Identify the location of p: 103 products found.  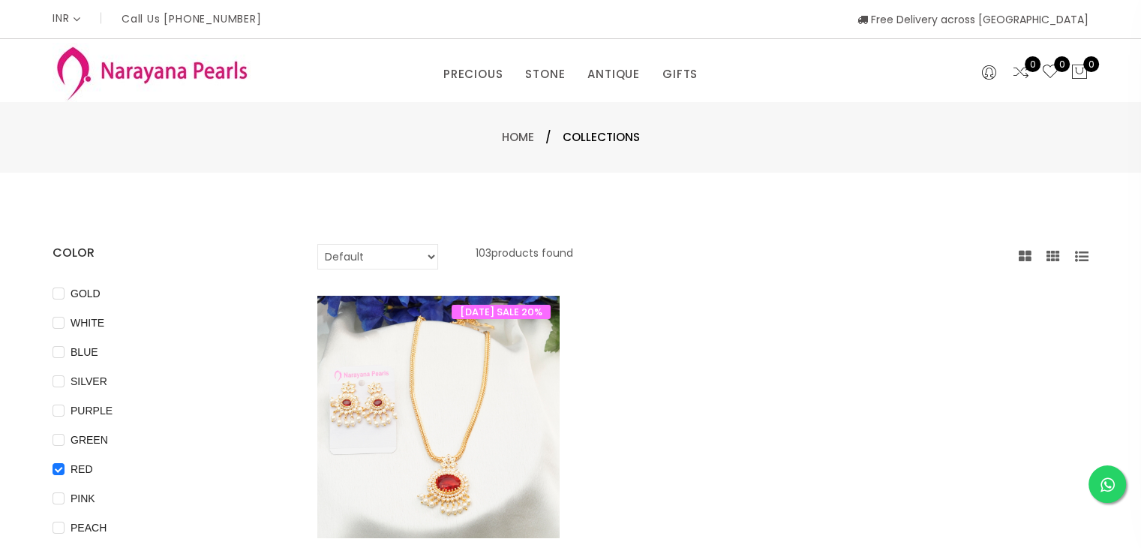
(524, 257).